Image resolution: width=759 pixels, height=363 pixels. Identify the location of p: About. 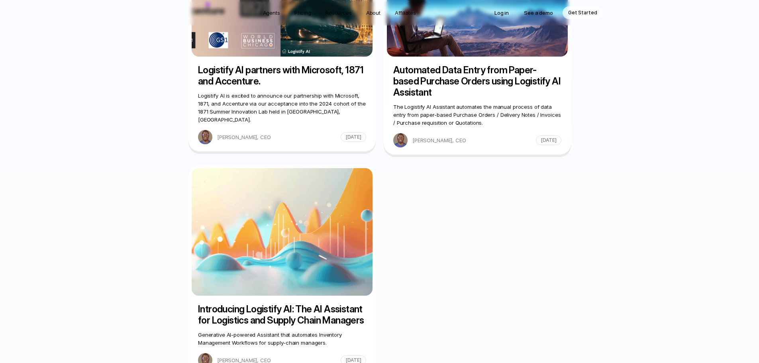
(373, 13).